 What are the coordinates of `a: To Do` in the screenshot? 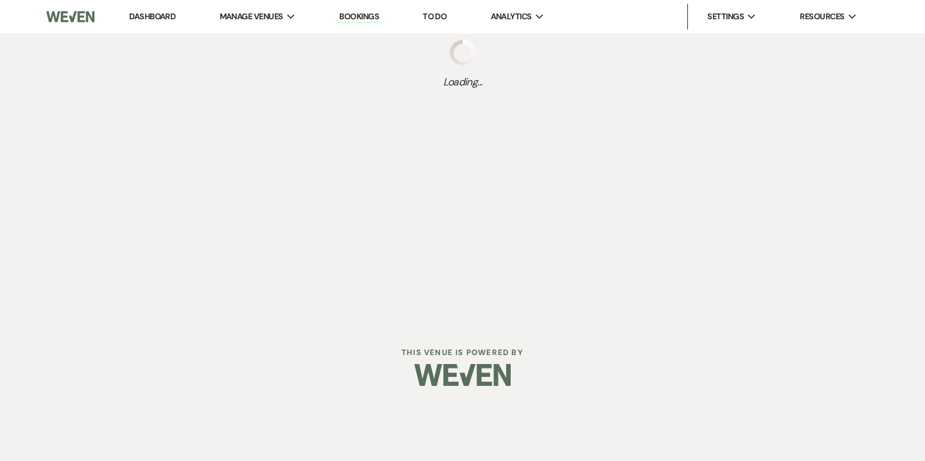 It's located at (434, 16).